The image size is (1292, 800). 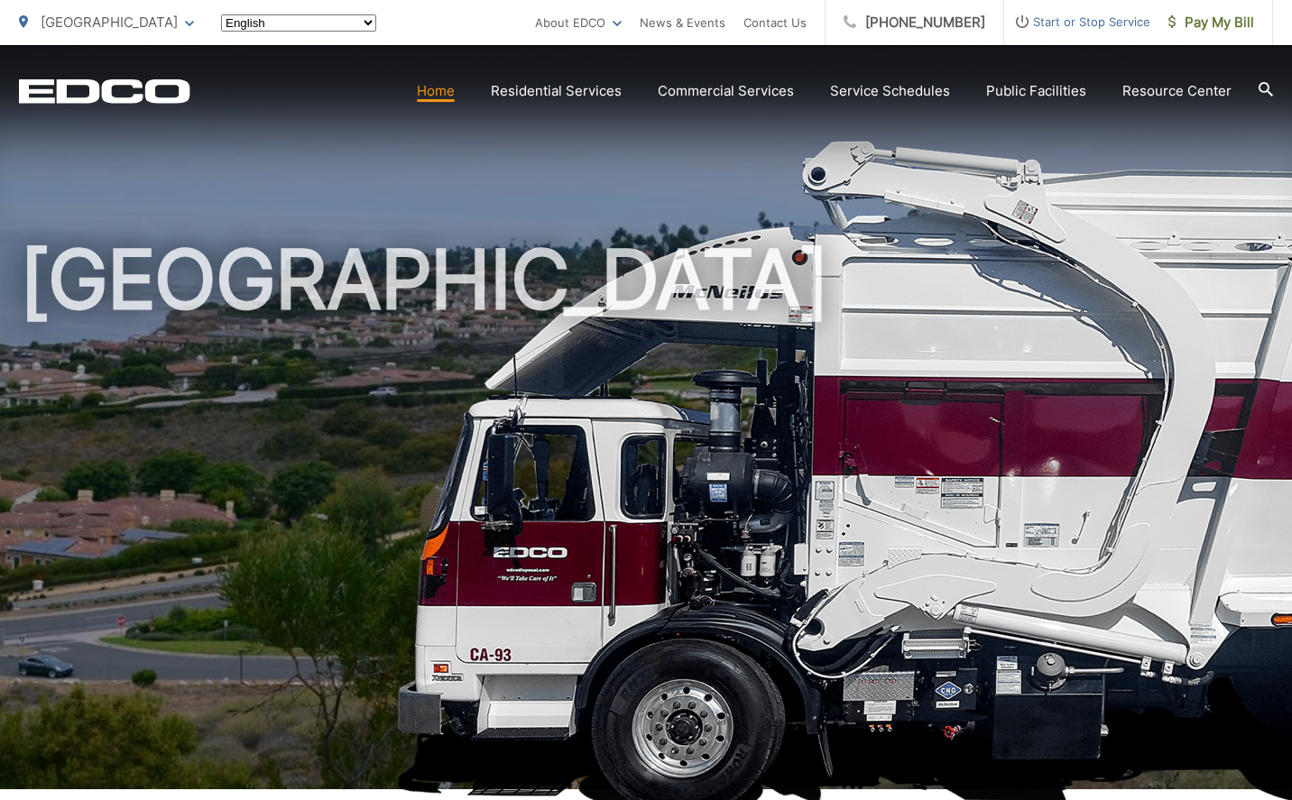 What do you see at coordinates (578, 23) in the screenshot?
I see `a: About EDCO` at bounding box center [578, 23].